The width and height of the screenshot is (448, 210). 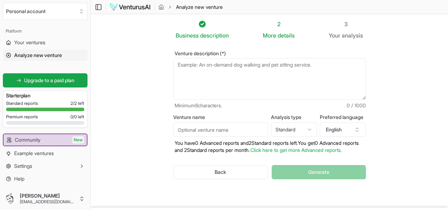 I want to click on span: description, so click(x=214, y=35).